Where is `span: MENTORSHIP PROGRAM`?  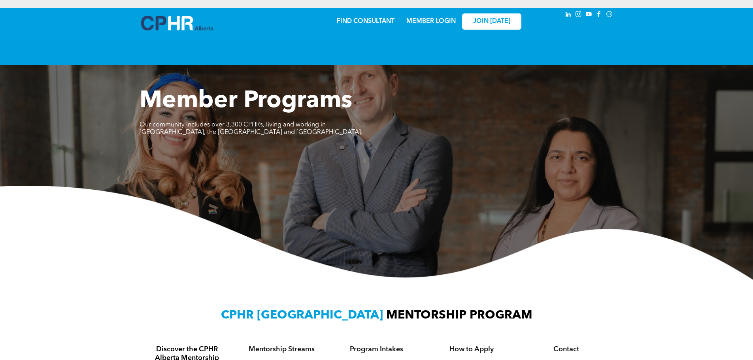 span: MENTORSHIP PROGRAM is located at coordinates (459, 315).